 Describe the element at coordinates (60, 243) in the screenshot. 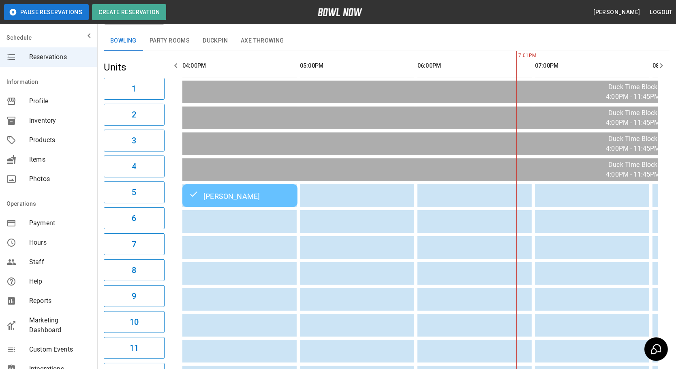

I see `span: Hours` at that location.